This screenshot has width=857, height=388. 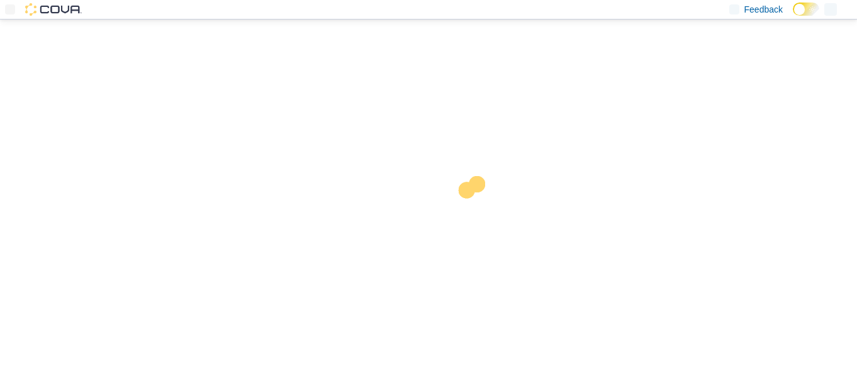 I want to click on span: Dark Mode, so click(x=793, y=16).